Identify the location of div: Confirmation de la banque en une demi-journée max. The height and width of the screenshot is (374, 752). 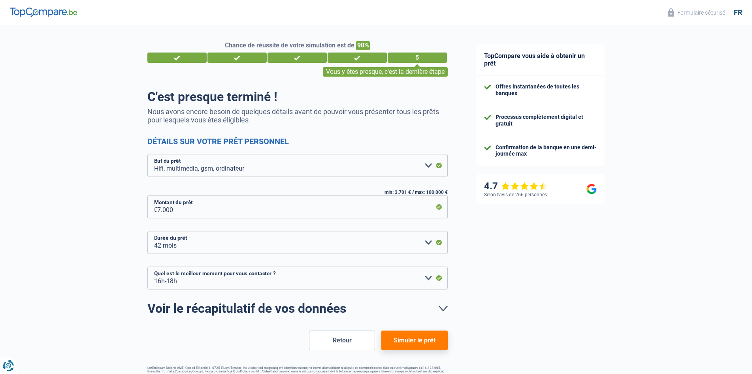
(546, 151).